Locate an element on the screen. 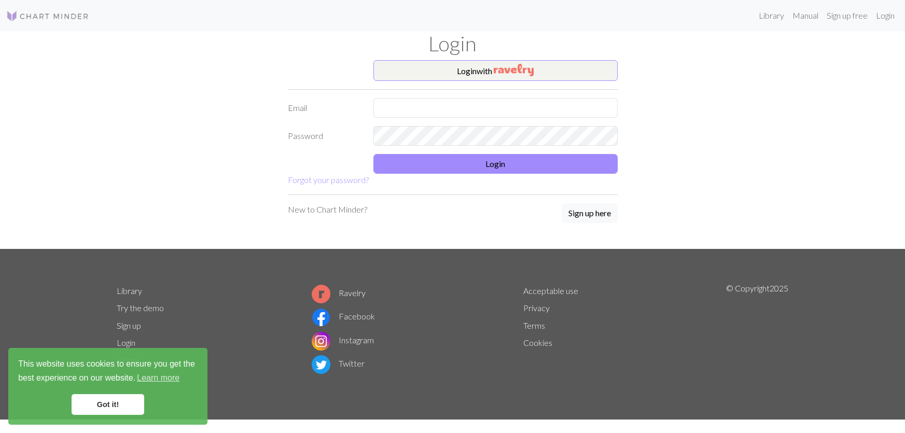 The height and width of the screenshot is (433, 905). p: © Copyright 2025 is located at coordinates (757, 335).